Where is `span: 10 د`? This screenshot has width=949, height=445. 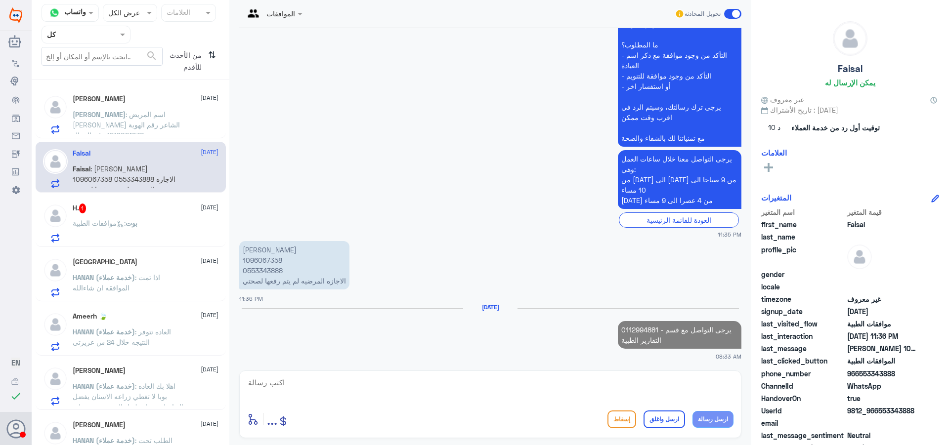
span: 10 د is located at coordinates (774, 128).